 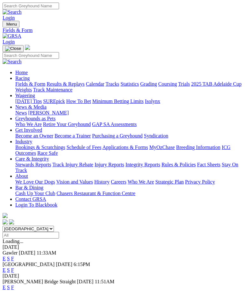 What do you see at coordinates (209, 164) in the screenshot?
I see `a: Fact Sheets` at bounding box center [209, 164].